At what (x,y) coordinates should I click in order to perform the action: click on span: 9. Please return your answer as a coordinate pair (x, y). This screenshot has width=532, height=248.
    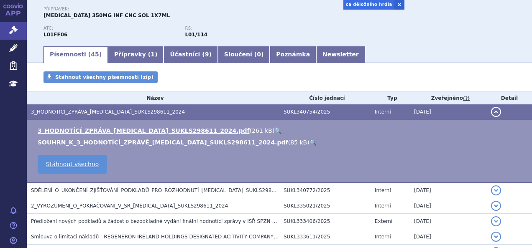
    Looking at the image, I should click on (207, 54).